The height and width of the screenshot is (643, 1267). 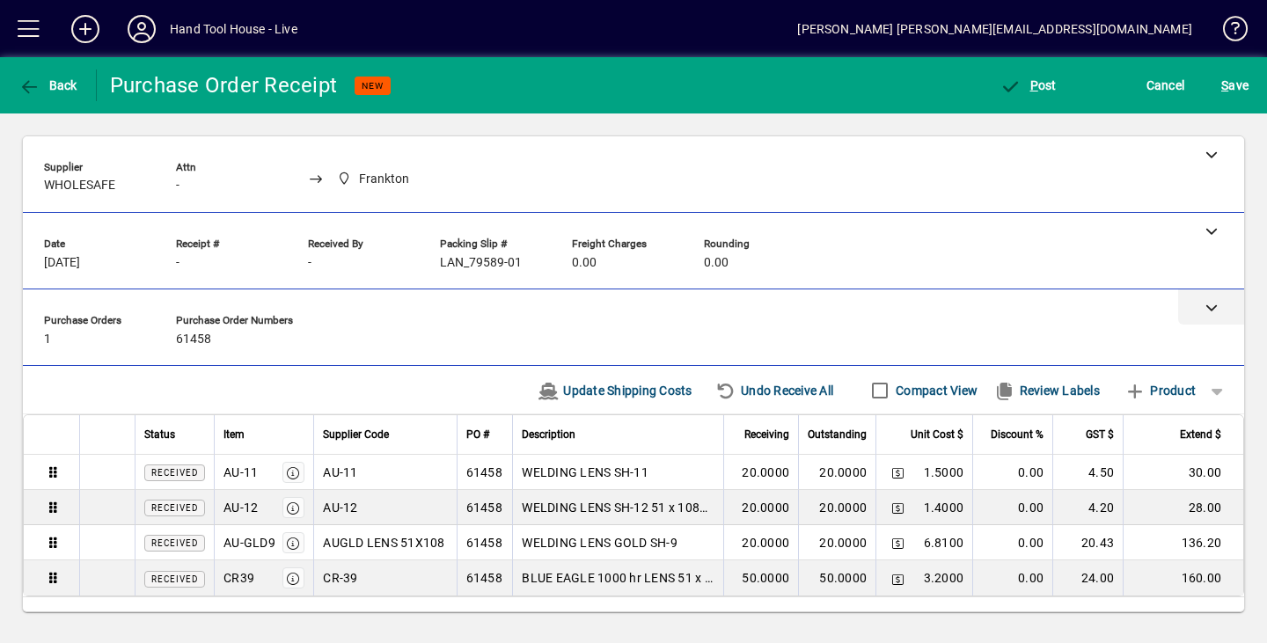 What do you see at coordinates (223, 85) in the screenshot?
I see `div: Purchase Order Receipt` at bounding box center [223, 85].